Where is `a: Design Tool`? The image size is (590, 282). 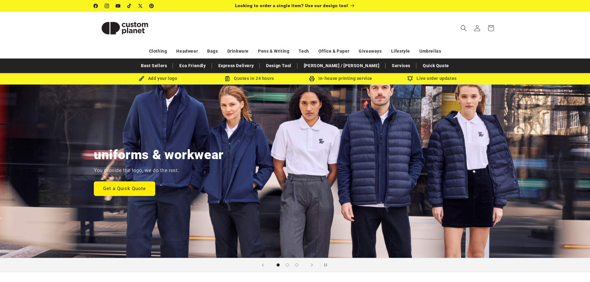 a: Design Tool is located at coordinates (279, 66).